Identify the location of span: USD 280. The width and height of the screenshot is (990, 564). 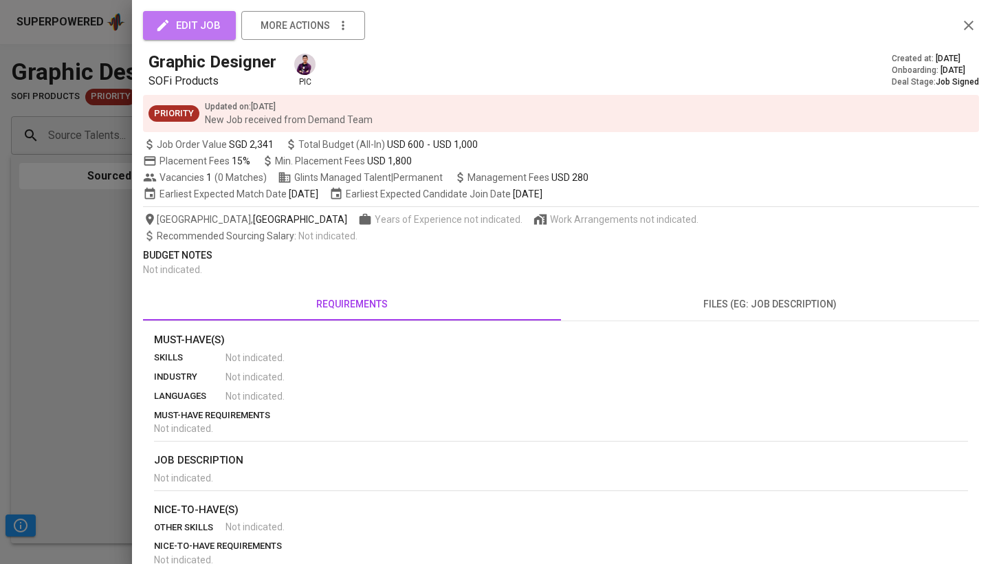
(570, 177).